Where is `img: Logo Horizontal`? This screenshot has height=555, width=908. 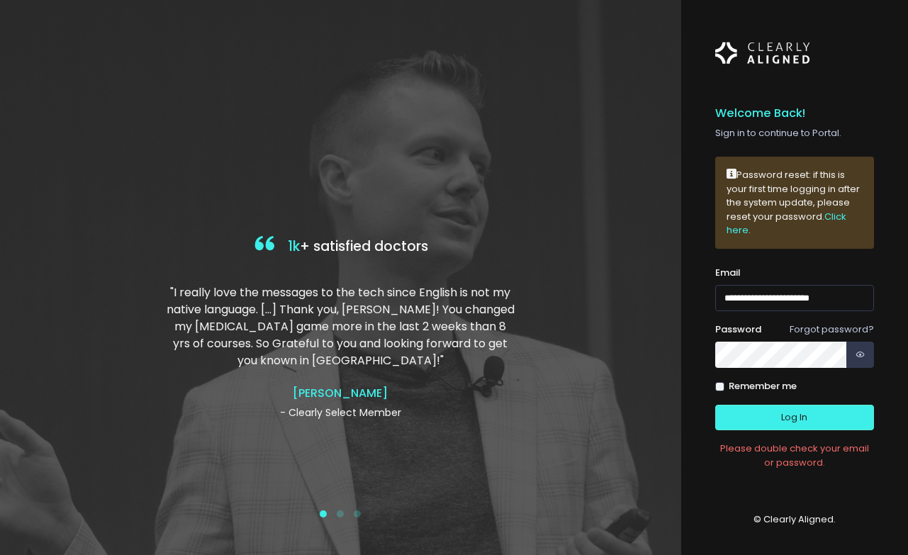
img: Logo Horizontal is located at coordinates (763, 53).